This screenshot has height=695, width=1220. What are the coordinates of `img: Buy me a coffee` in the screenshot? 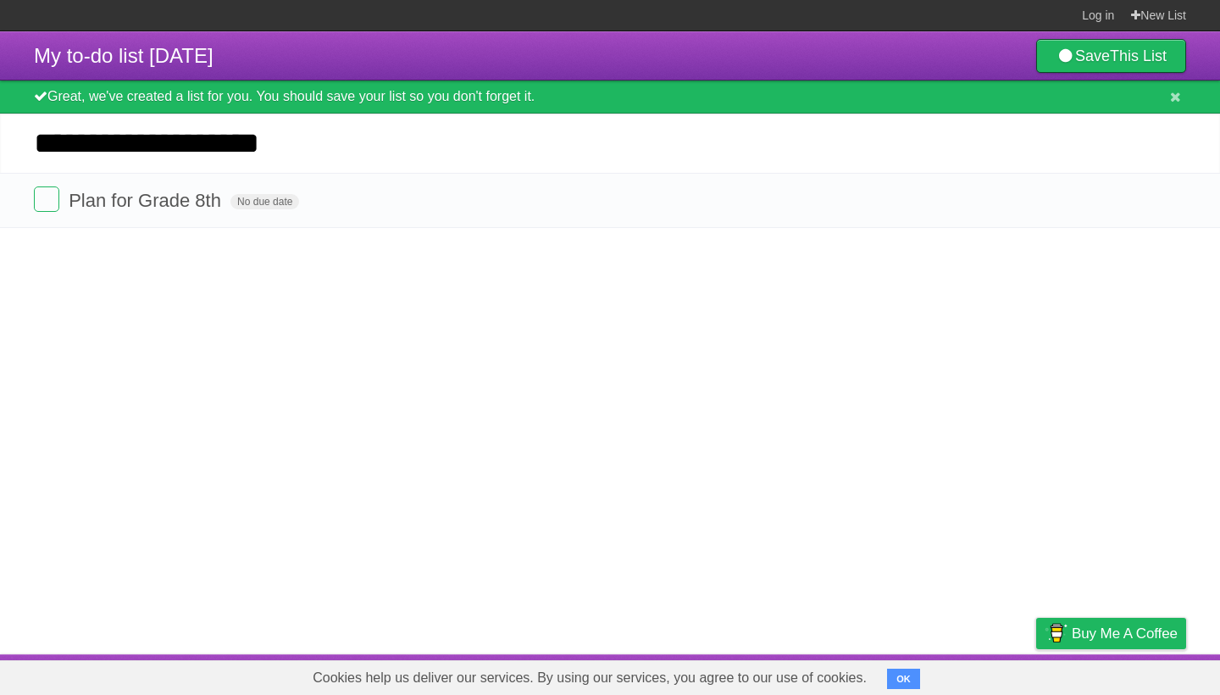 It's located at (1056, 633).